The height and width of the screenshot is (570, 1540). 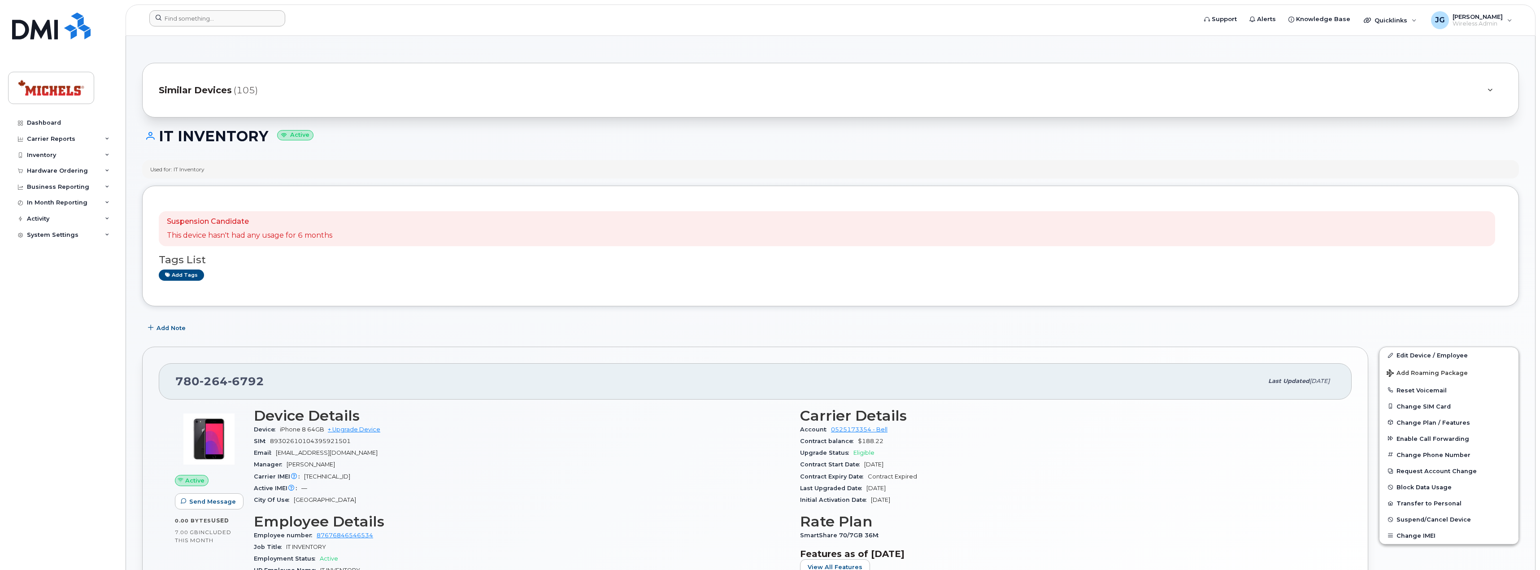 What do you see at coordinates (829, 441) in the screenshot?
I see `span: Contract balance` at bounding box center [829, 441].